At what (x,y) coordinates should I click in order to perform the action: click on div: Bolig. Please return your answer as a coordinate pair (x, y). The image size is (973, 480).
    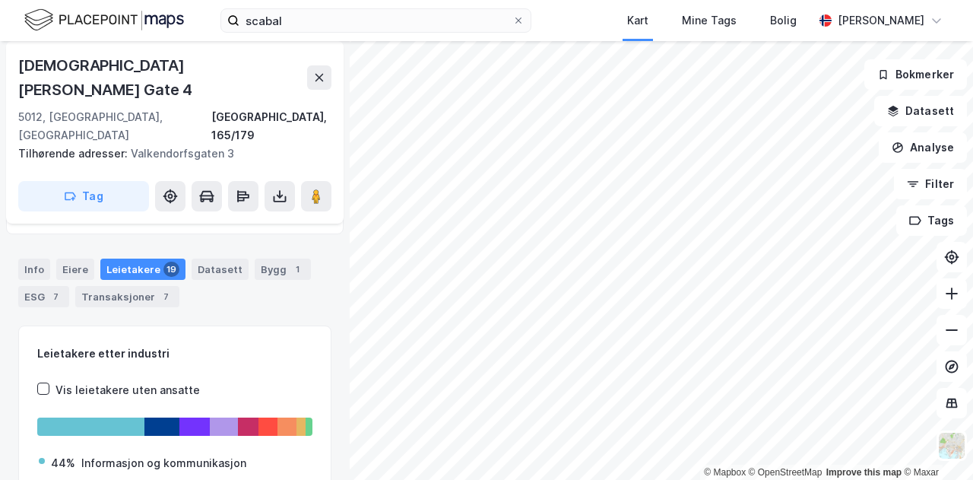
    Looking at the image, I should click on (783, 21).